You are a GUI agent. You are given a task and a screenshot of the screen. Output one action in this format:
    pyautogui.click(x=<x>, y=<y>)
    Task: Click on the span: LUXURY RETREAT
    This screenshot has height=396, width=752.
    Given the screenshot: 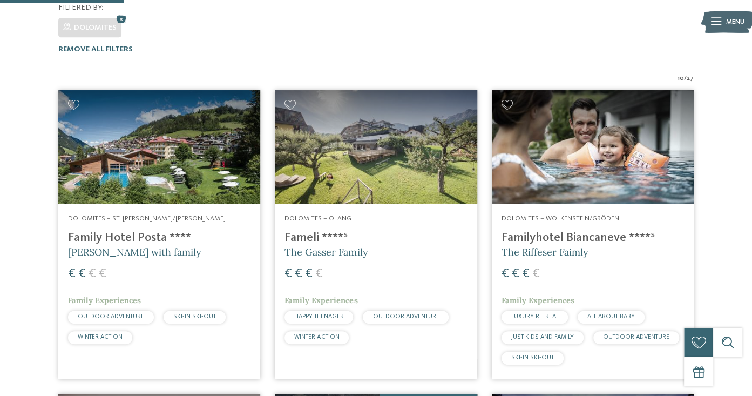 What is the action you would take?
    pyautogui.click(x=535, y=317)
    